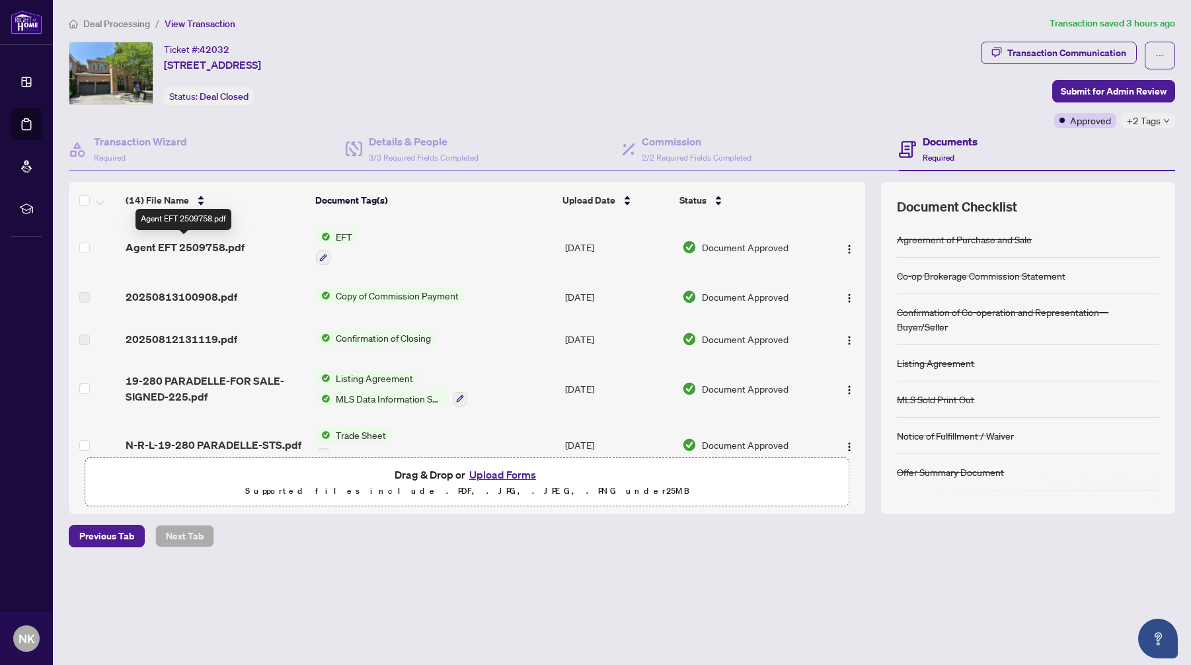 The width and height of the screenshot is (1191, 665). What do you see at coordinates (1113, 91) in the screenshot?
I see `span: Submit for Admin Review` at bounding box center [1113, 91].